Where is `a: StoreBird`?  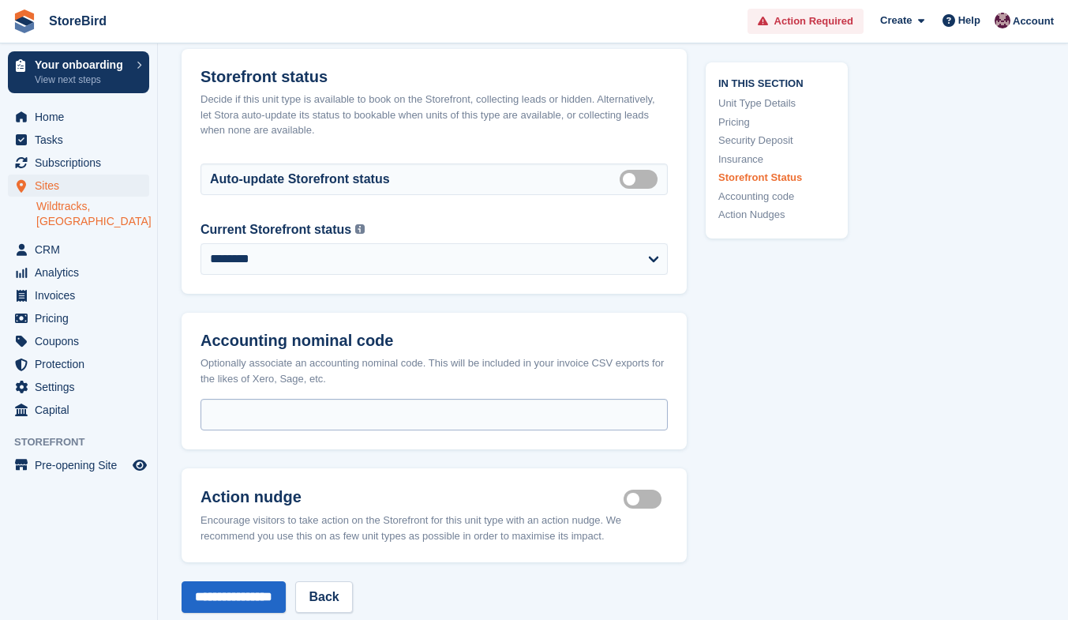
a: StoreBird is located at coordinates (77, 21).